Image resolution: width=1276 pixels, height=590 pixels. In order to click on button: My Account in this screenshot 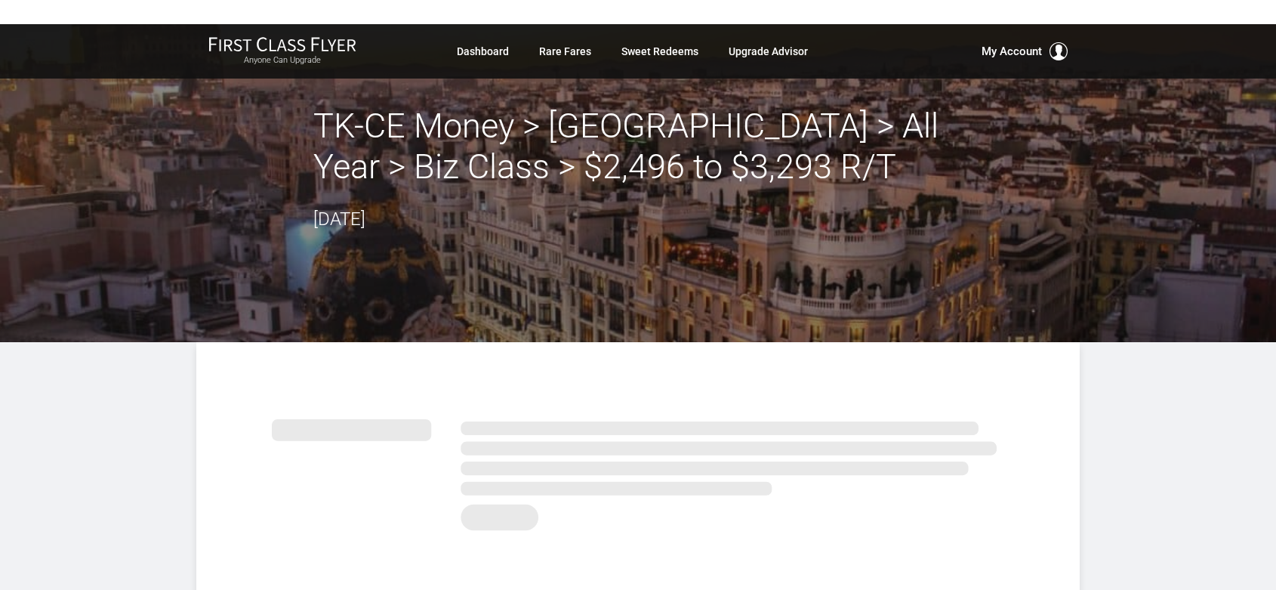, I will do `click(1024, 51)`.